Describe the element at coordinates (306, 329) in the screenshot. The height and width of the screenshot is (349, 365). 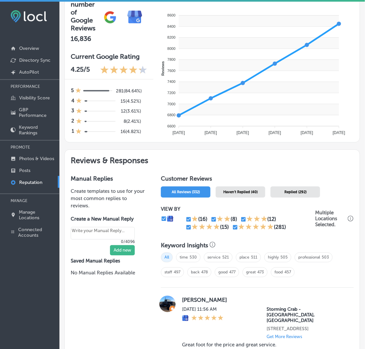
I see `p: 1756 eglin st` at that location.